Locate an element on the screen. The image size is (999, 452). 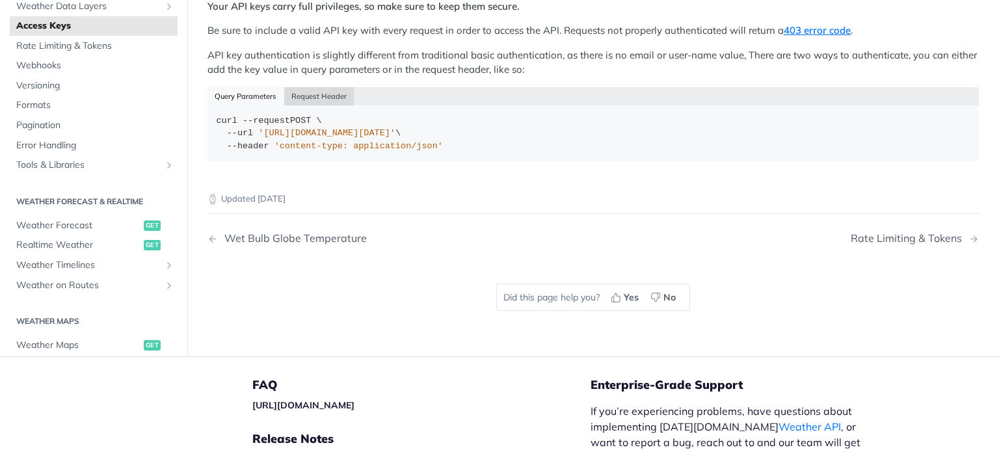
a: Access Keys is located at coordinates (94, 27).